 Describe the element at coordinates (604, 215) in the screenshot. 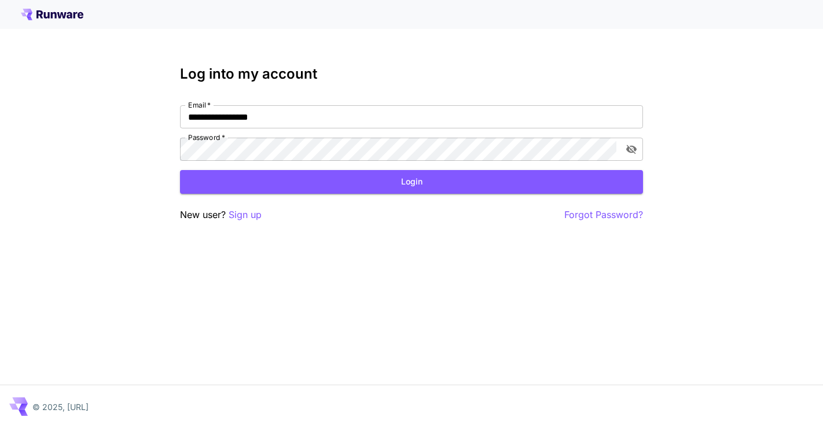

I see `p: Forgot Password?` at that location.